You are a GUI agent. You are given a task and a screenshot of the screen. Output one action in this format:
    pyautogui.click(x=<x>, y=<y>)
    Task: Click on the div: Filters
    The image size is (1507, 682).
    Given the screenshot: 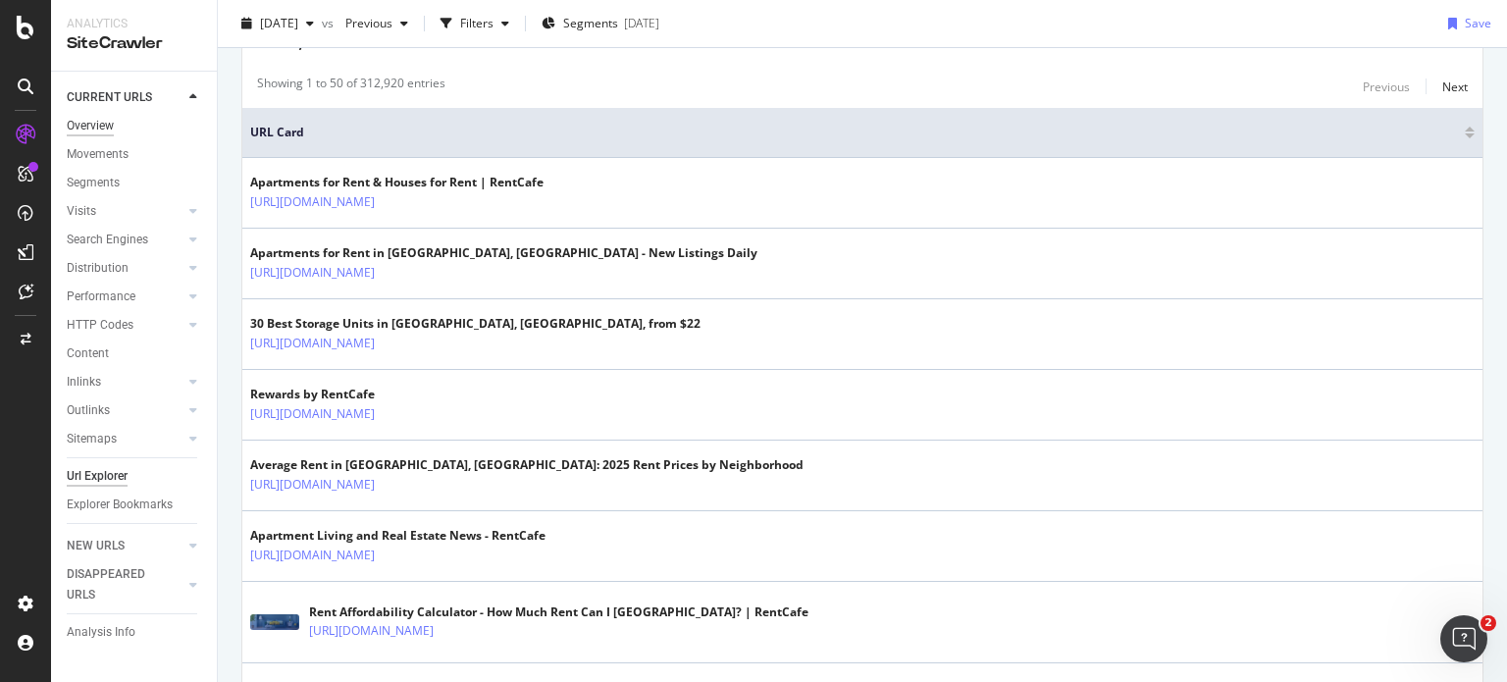 What is the action you would take?
    pyautogui.click(x=477, y=23)
    